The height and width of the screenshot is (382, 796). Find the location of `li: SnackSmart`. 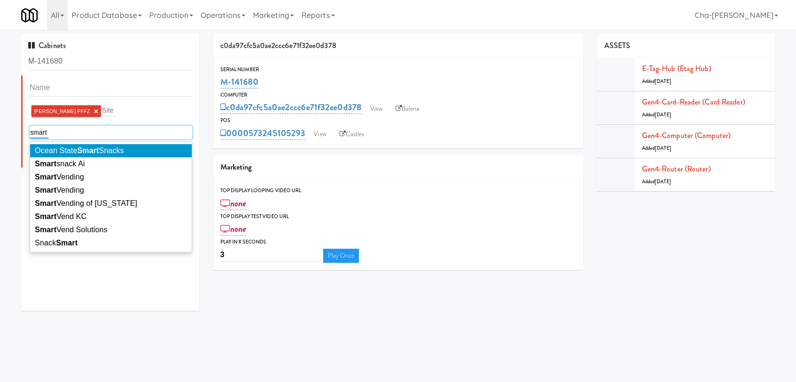

li: SnackSmart is located at coordinates (111, 243).